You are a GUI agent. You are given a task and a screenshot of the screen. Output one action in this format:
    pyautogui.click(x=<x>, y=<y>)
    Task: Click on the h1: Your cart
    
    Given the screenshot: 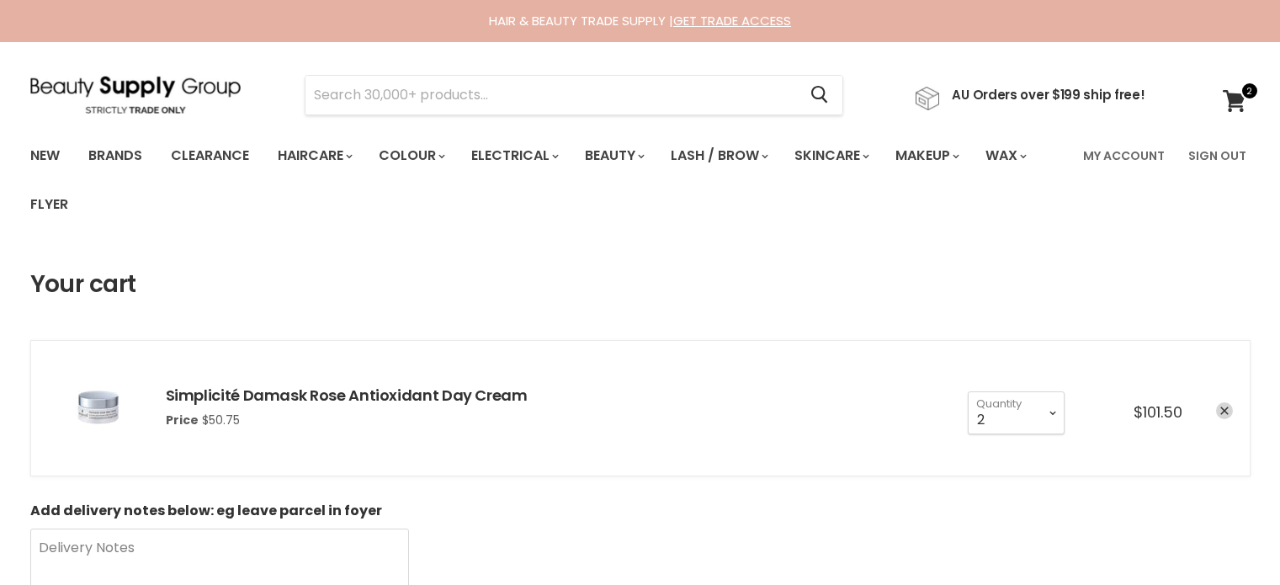 What is the action you would take?
    pyautogui.click(x=83, y=284)
    